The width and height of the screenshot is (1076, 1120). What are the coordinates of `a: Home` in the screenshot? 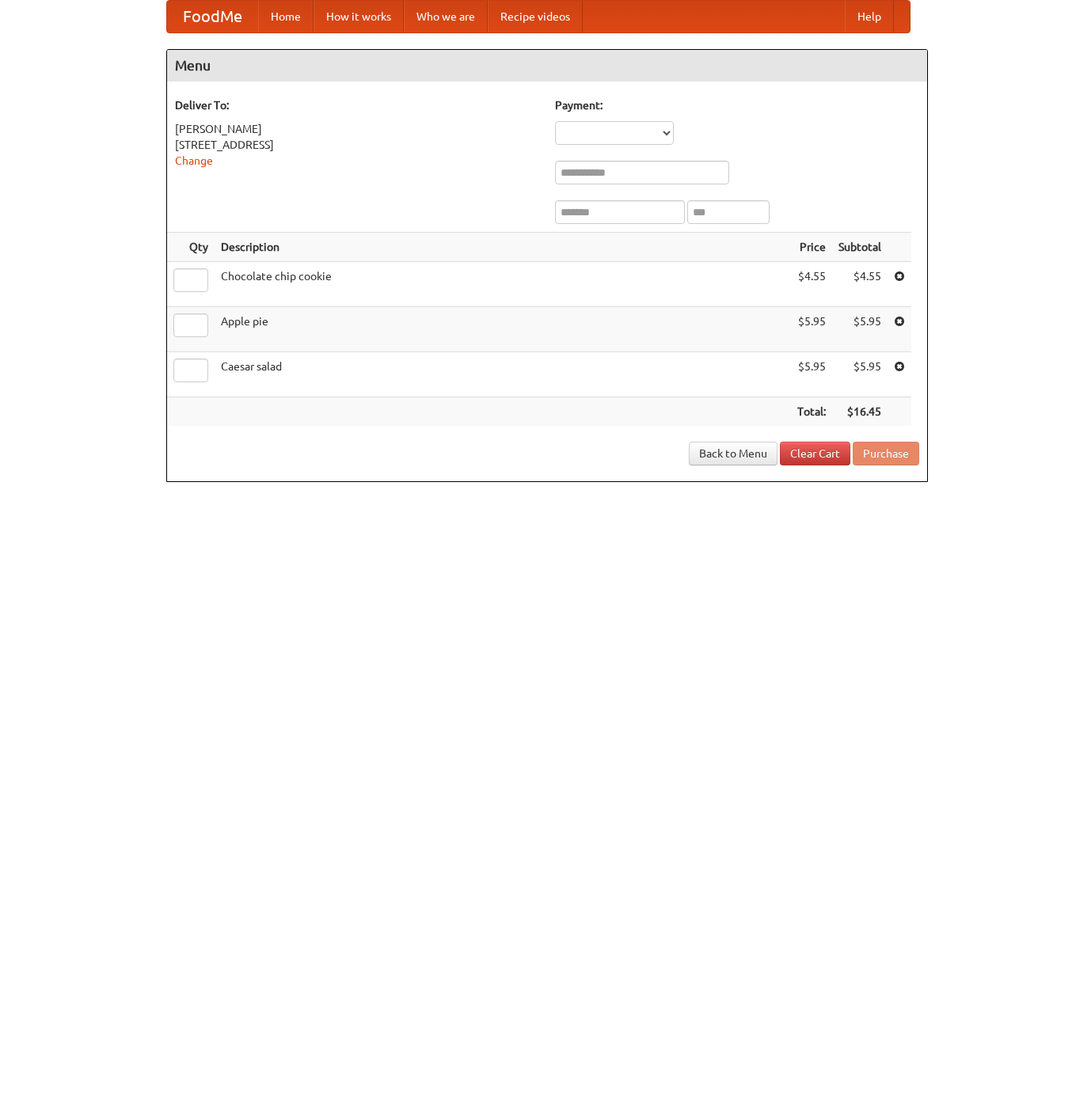 It's located at (286, 17).